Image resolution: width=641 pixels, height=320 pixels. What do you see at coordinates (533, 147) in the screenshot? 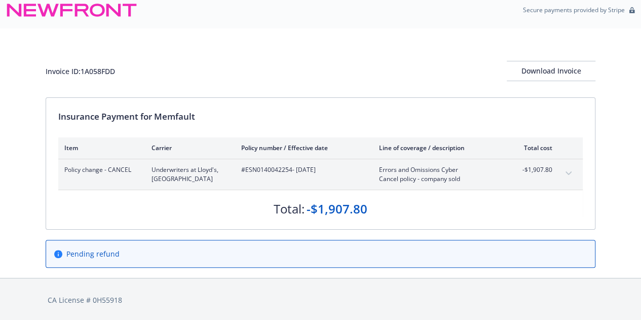
I see `div: Total cost` at bounding box center [533, 147].